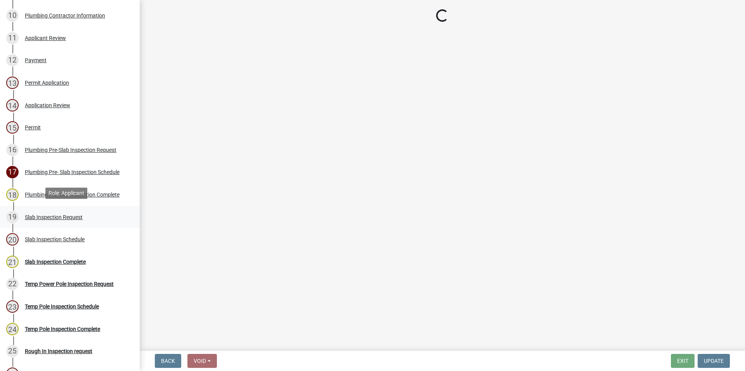  Describe the element at coordinates (12, 150) in the screenshot. I see `div: 16` at that location.